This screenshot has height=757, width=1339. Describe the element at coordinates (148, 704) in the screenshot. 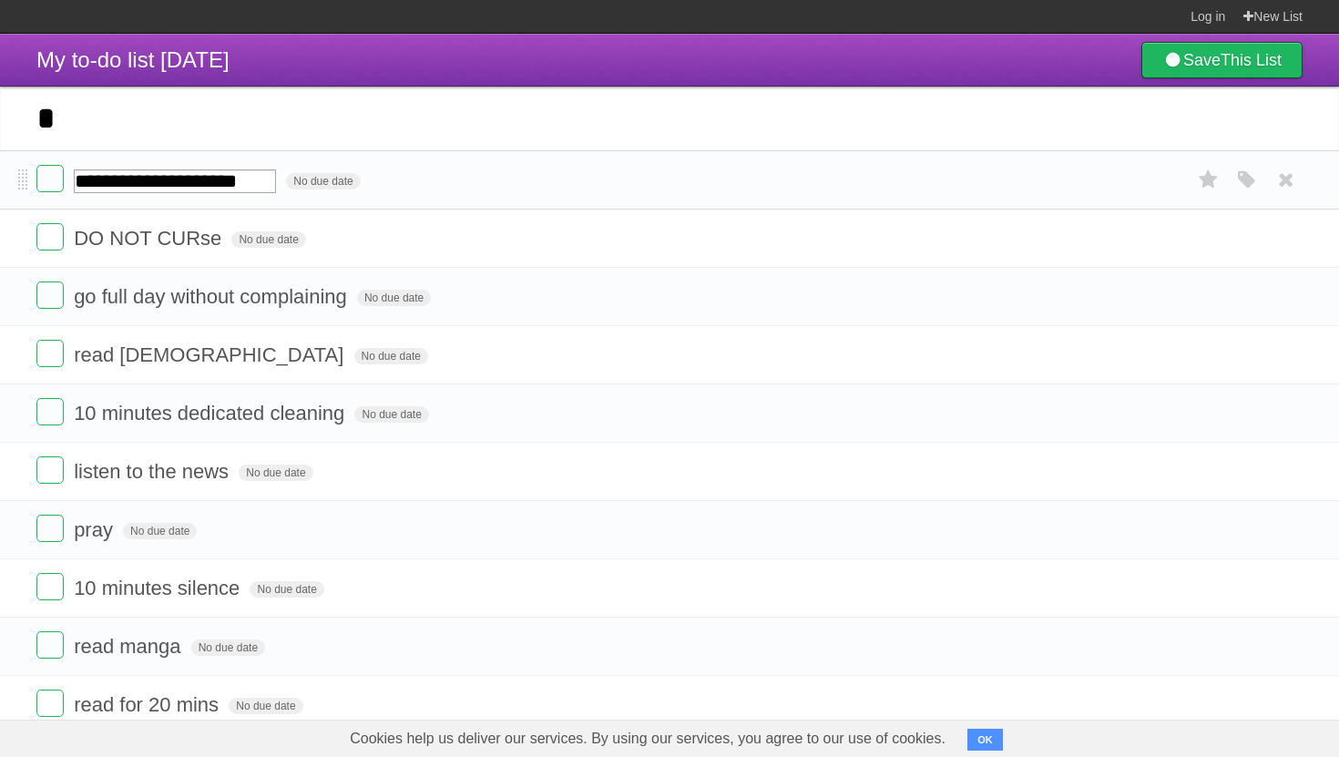

I see `span: read for 20 mins` at that location.